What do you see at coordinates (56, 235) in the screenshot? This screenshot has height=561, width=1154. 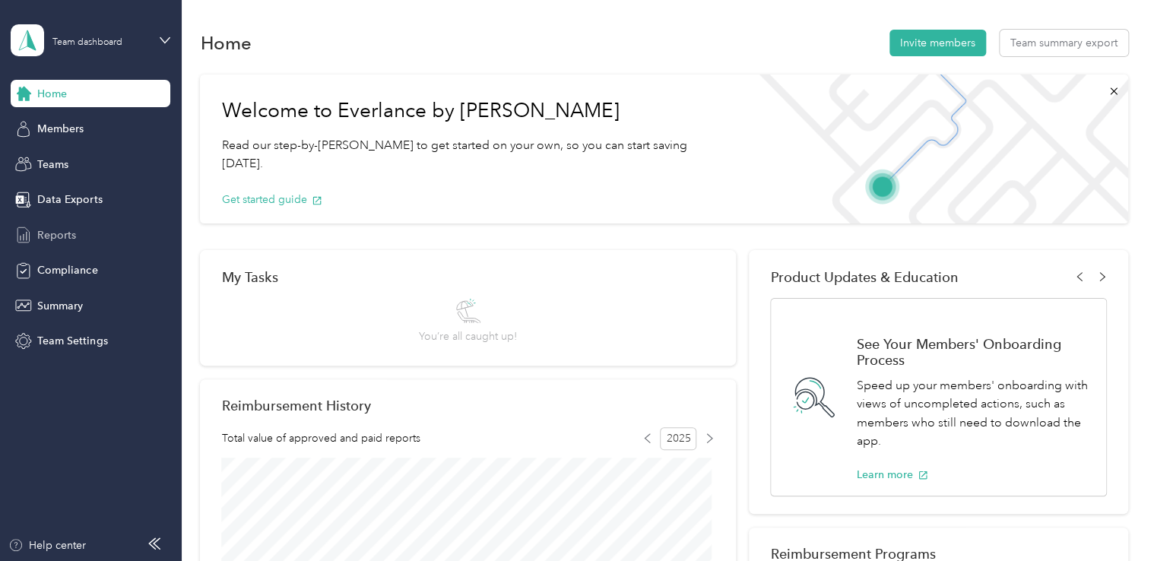 I see `span: Reports` at bounding box center [56, 235].